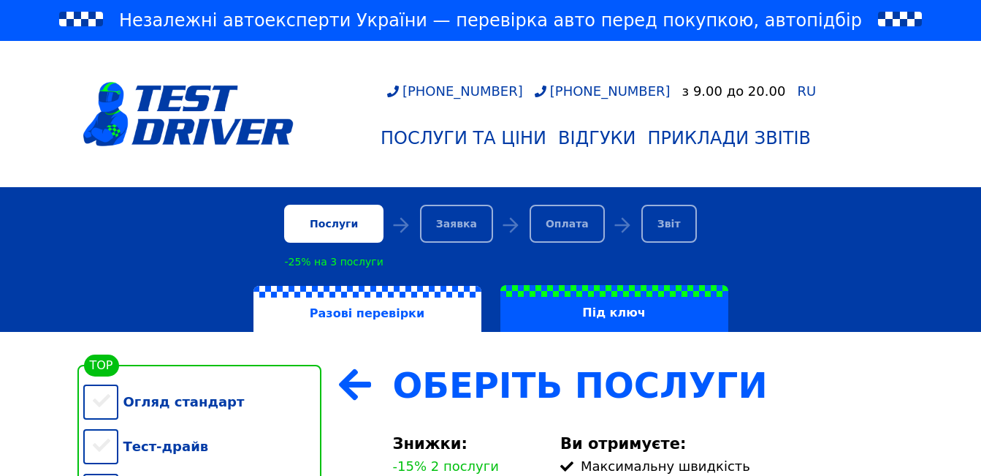 The width and height of the screenshot is (981, 476). Describe the element at coordinates (567, 224) in the screenshot. I see `div: Оплата` at that location.